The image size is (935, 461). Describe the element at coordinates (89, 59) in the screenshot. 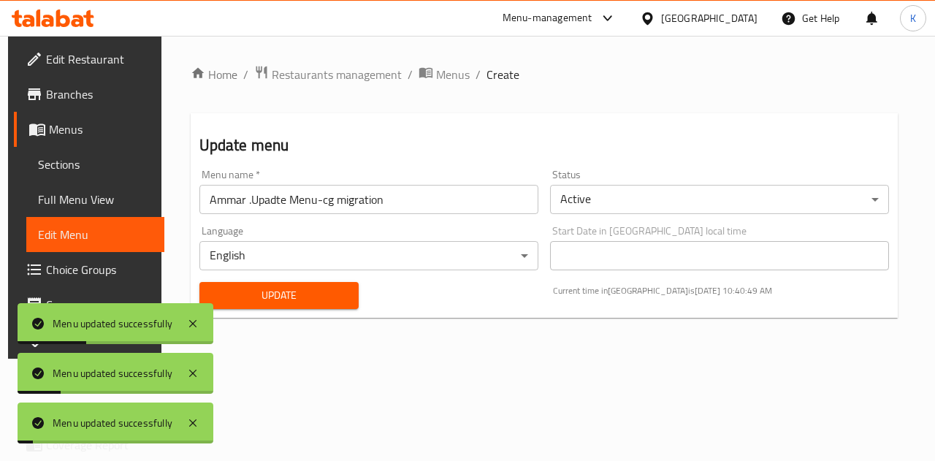

I see `a: Edit Restaurant` at that location.